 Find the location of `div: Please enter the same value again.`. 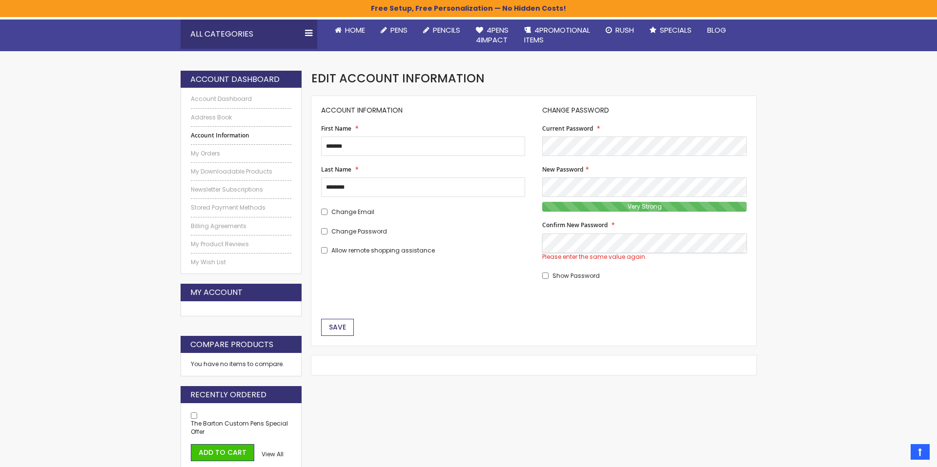

div: Please enter the same value again. is located at coordinates (644, 257).